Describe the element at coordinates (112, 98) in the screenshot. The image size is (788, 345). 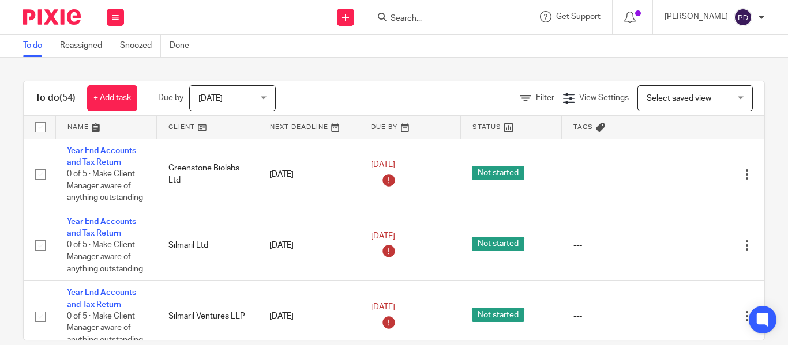
I see `a: + Add task` at that location.